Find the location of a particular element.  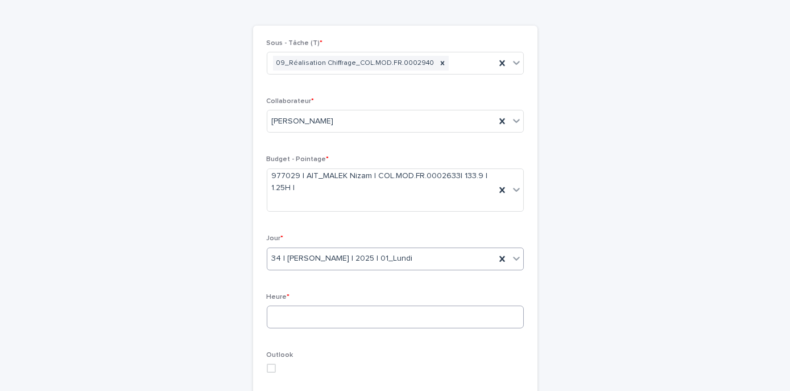

span: Jour is located at coordinates (275, 238).